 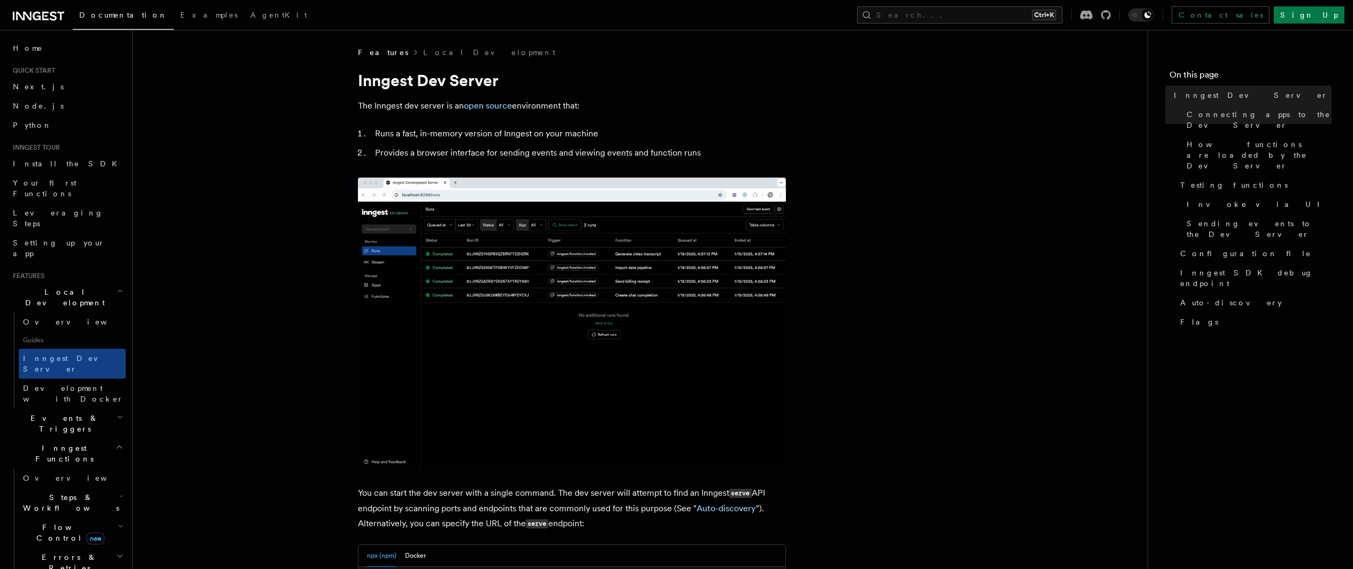 What do you see at coordinates (67, 106) in the screenshot?
I see `a: Node.js` at bounding box center [67, 106].